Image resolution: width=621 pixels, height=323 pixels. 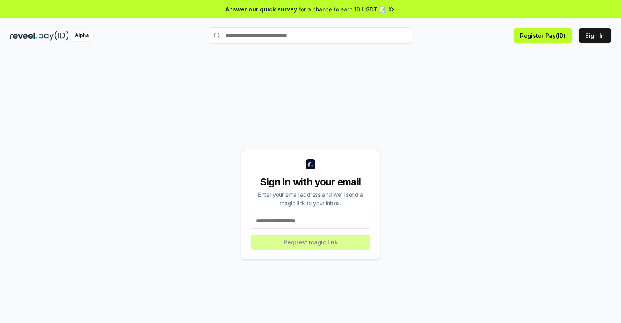 What do you see at coordinates (82, 35) in the screenshot?
I see `div: Alpha` at bounding box center [82, 35].